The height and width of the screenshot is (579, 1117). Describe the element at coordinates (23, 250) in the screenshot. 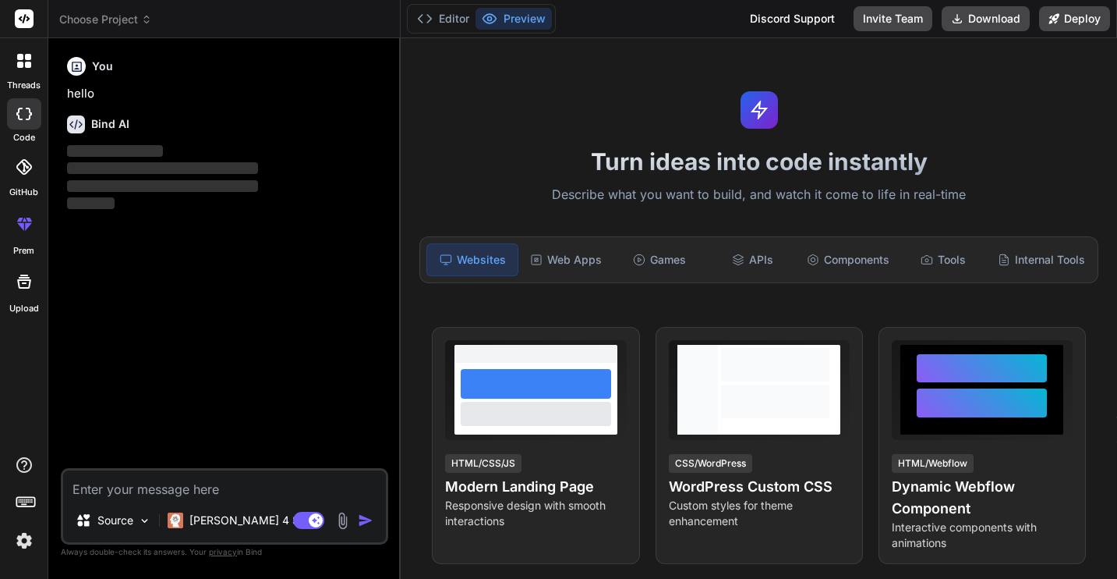

I see `label: prem` at that location.